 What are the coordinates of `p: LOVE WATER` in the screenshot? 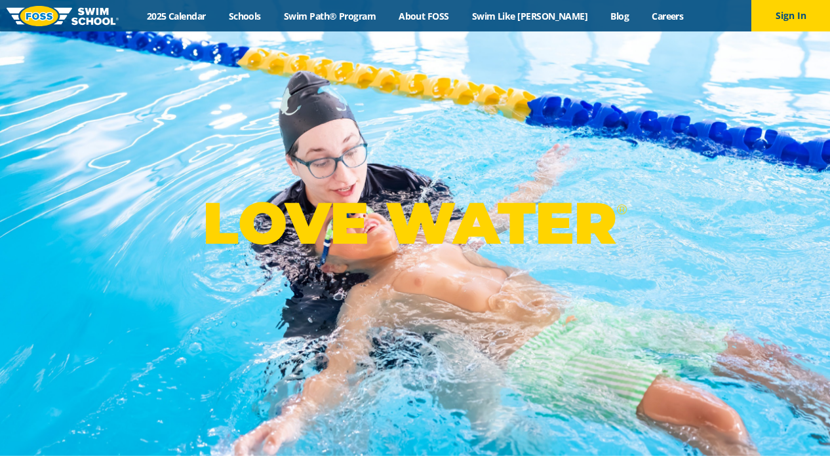 It's located at (415, 223).